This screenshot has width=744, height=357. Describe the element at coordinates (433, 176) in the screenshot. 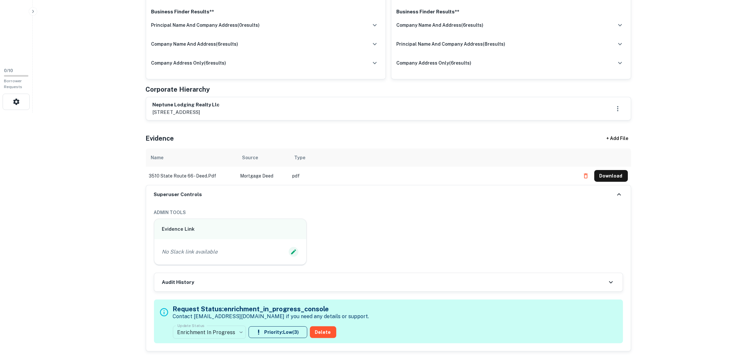

I see `td: pdf` at that location.